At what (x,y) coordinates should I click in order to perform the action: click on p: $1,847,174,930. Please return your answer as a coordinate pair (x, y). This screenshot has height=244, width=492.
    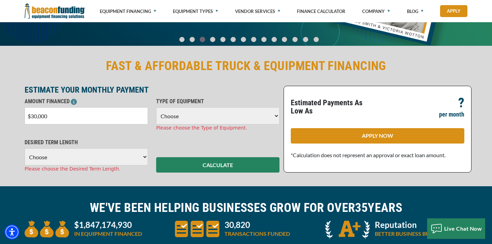
    Looking at the image, I should click on (108, 225).